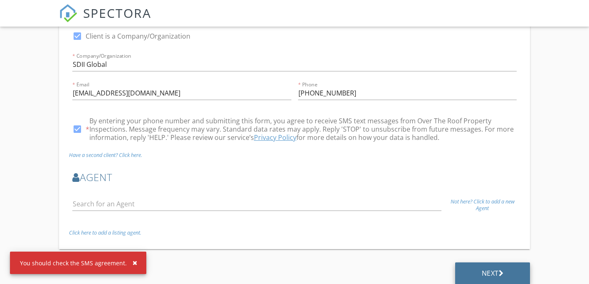  What do you see at coordinates (295, 64) in the screenshot?
I see `input: Company/Organization` at bounding box center [295, 64].